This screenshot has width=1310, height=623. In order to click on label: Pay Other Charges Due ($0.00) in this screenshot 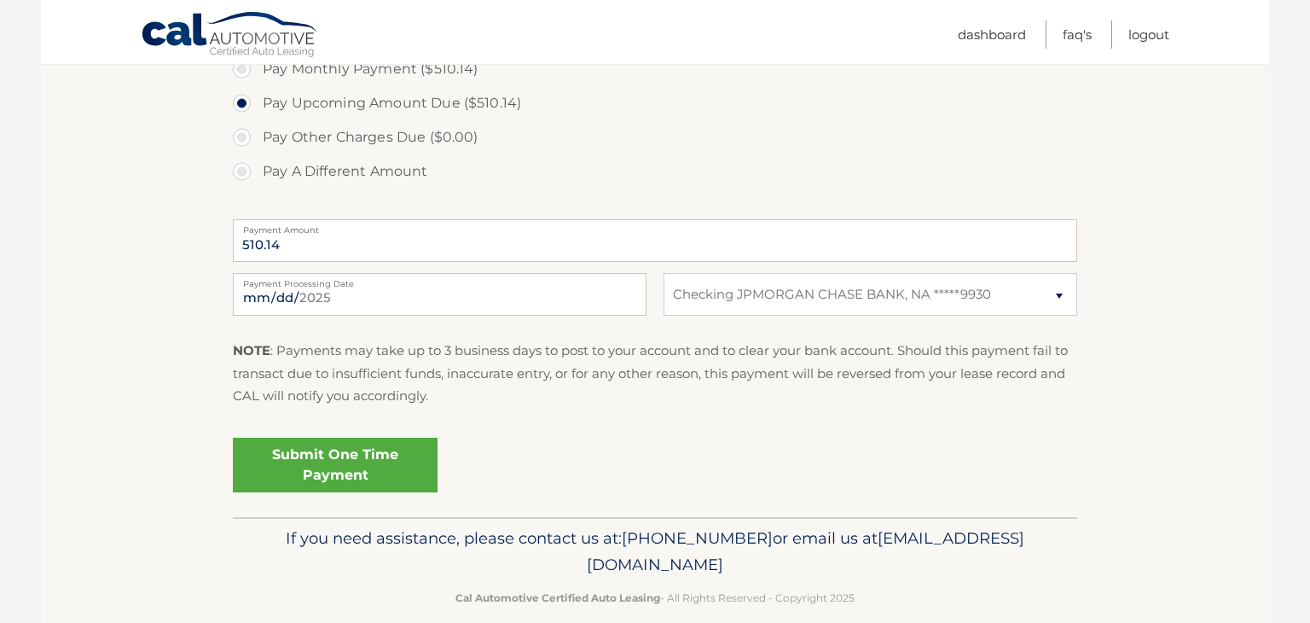, I will do `click(655, 137)`.